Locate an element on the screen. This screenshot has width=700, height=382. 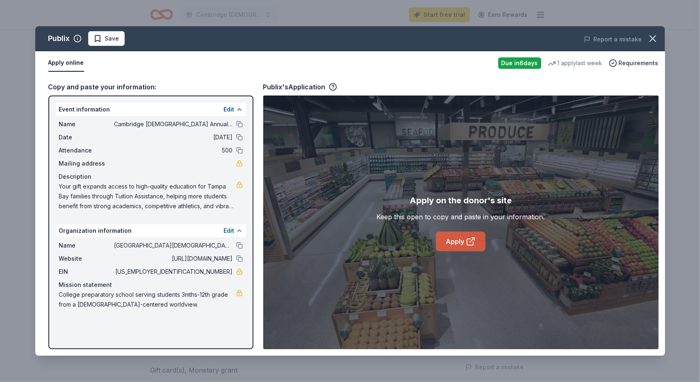
div: Publix is located at coordinates (59, 39).